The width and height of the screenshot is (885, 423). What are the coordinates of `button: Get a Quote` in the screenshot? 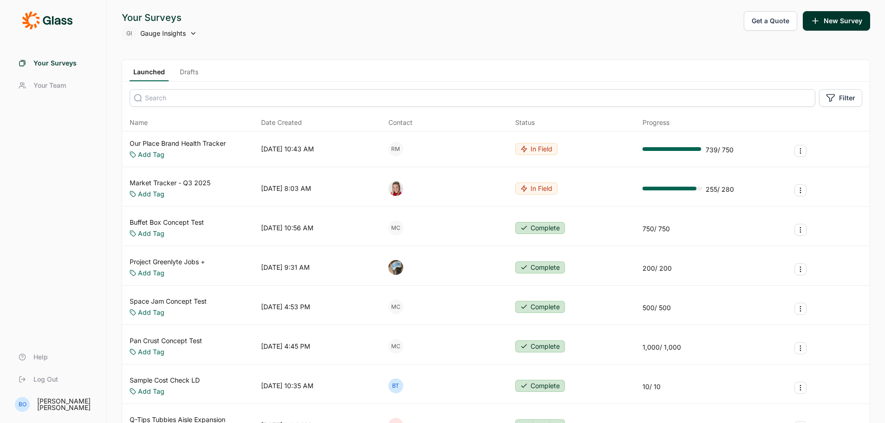 It's located at (770, 21).